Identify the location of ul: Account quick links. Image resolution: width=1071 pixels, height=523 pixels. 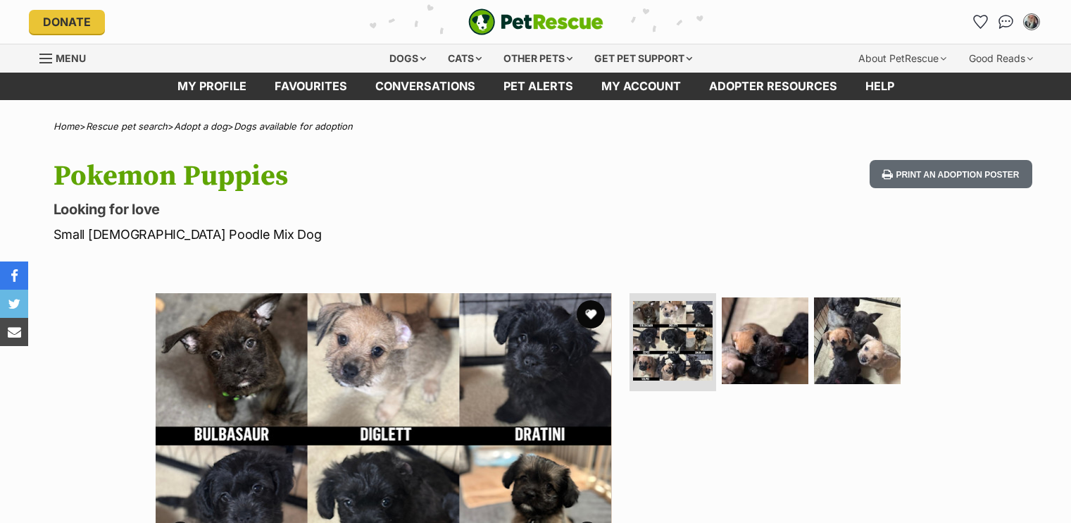
(1006, 22).